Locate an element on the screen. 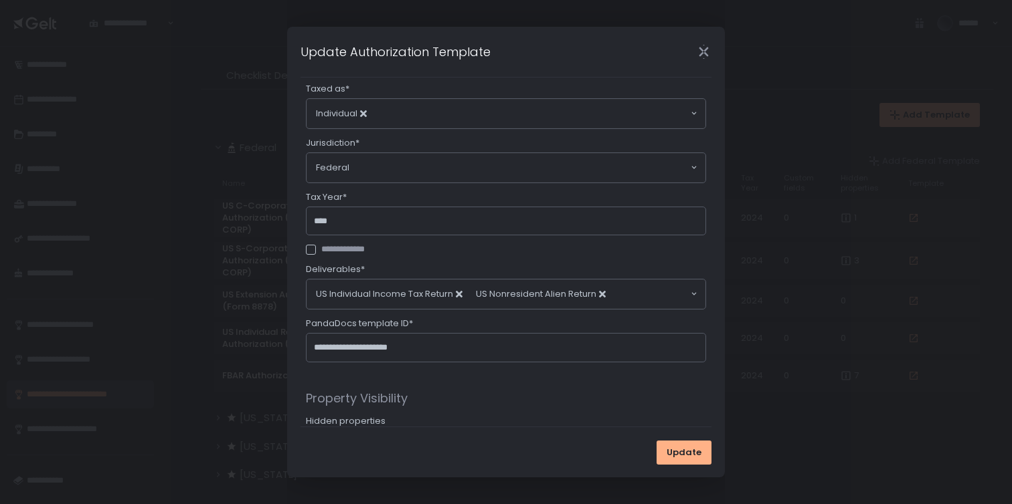  button: Deselect US Individual Income Tax Return is located at coordinates (459, 294).